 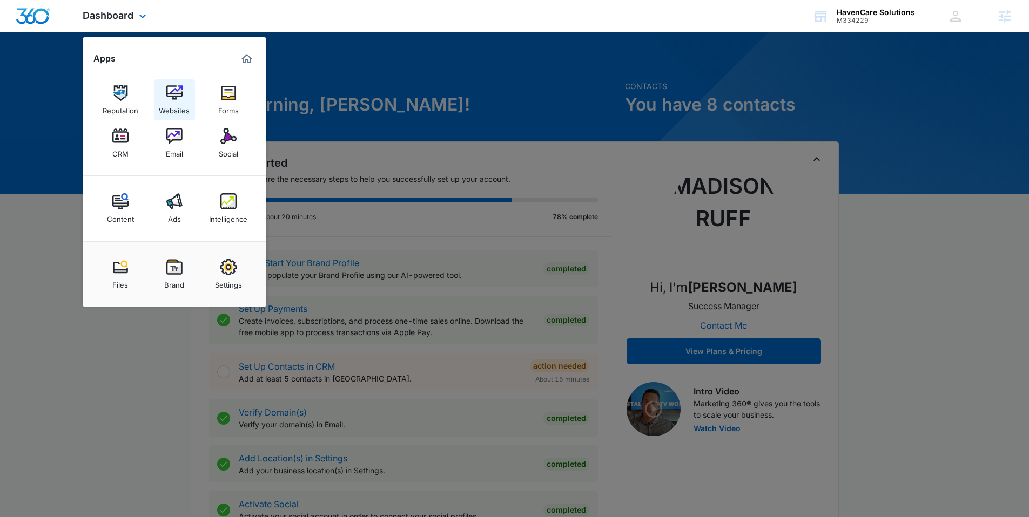 I want to click on a: Email, so click(x=174, y=143).